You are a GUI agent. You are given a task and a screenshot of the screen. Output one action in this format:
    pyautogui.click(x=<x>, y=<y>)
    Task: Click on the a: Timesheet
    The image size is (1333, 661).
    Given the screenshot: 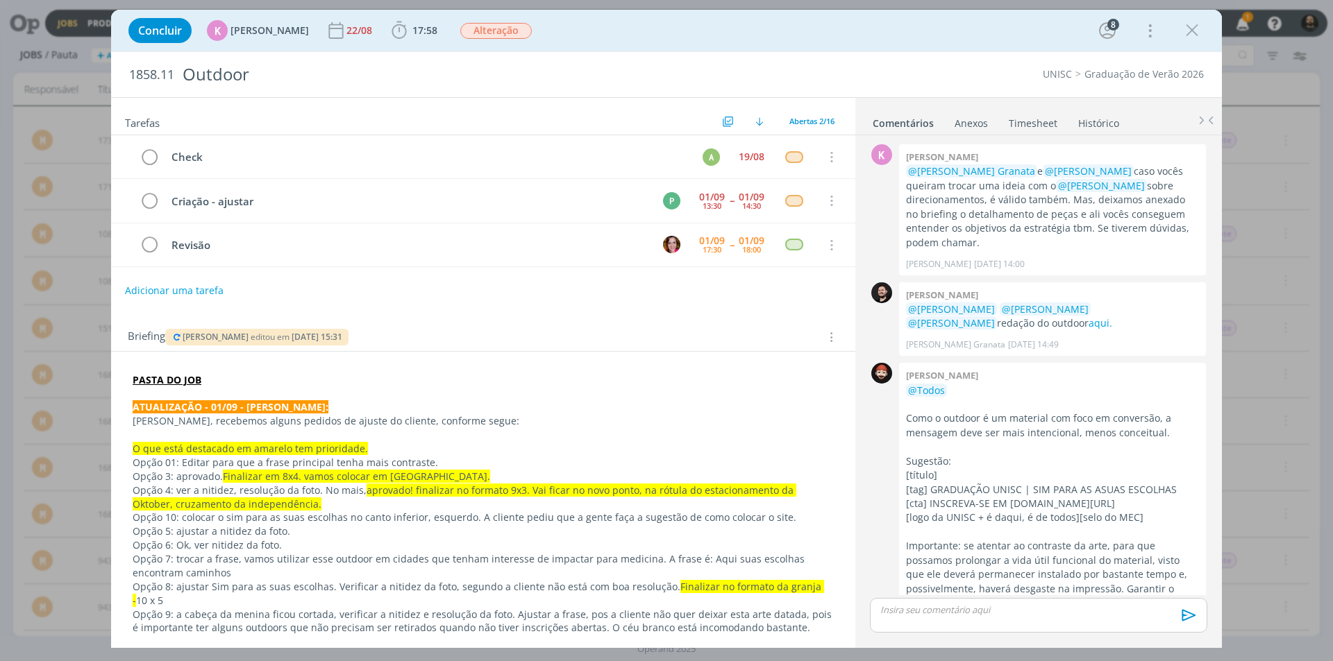 What is the action you would take?
    pyautogui.click(x=1033, y=120)
    